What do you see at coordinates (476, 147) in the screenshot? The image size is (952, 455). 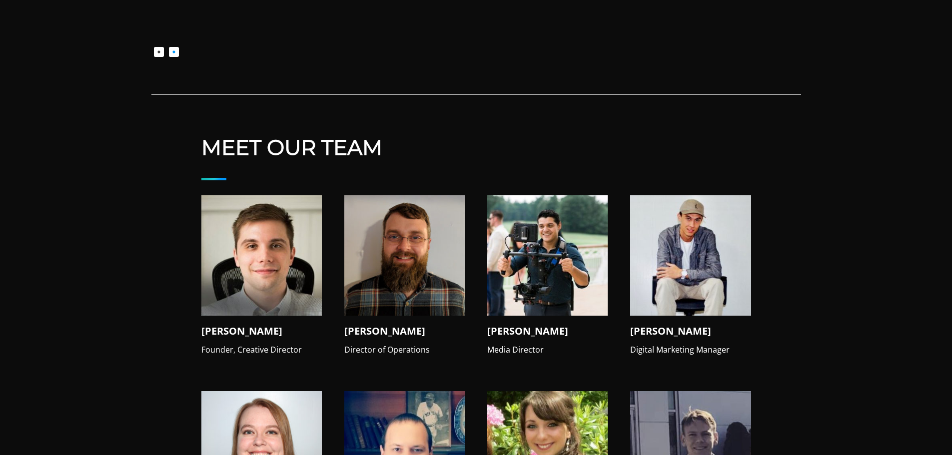 I see `h2: Meet Our Team` at bounding box center [476, 147].